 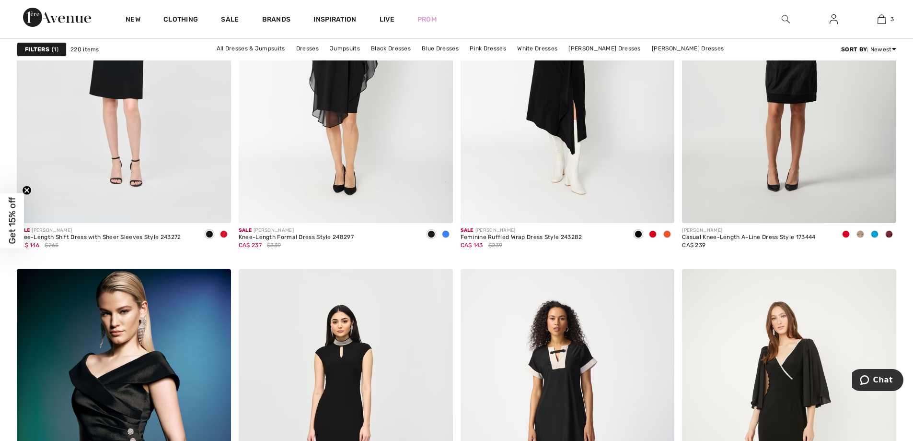 I want to click on span: Get 15% off, so click(x=12, y=221).